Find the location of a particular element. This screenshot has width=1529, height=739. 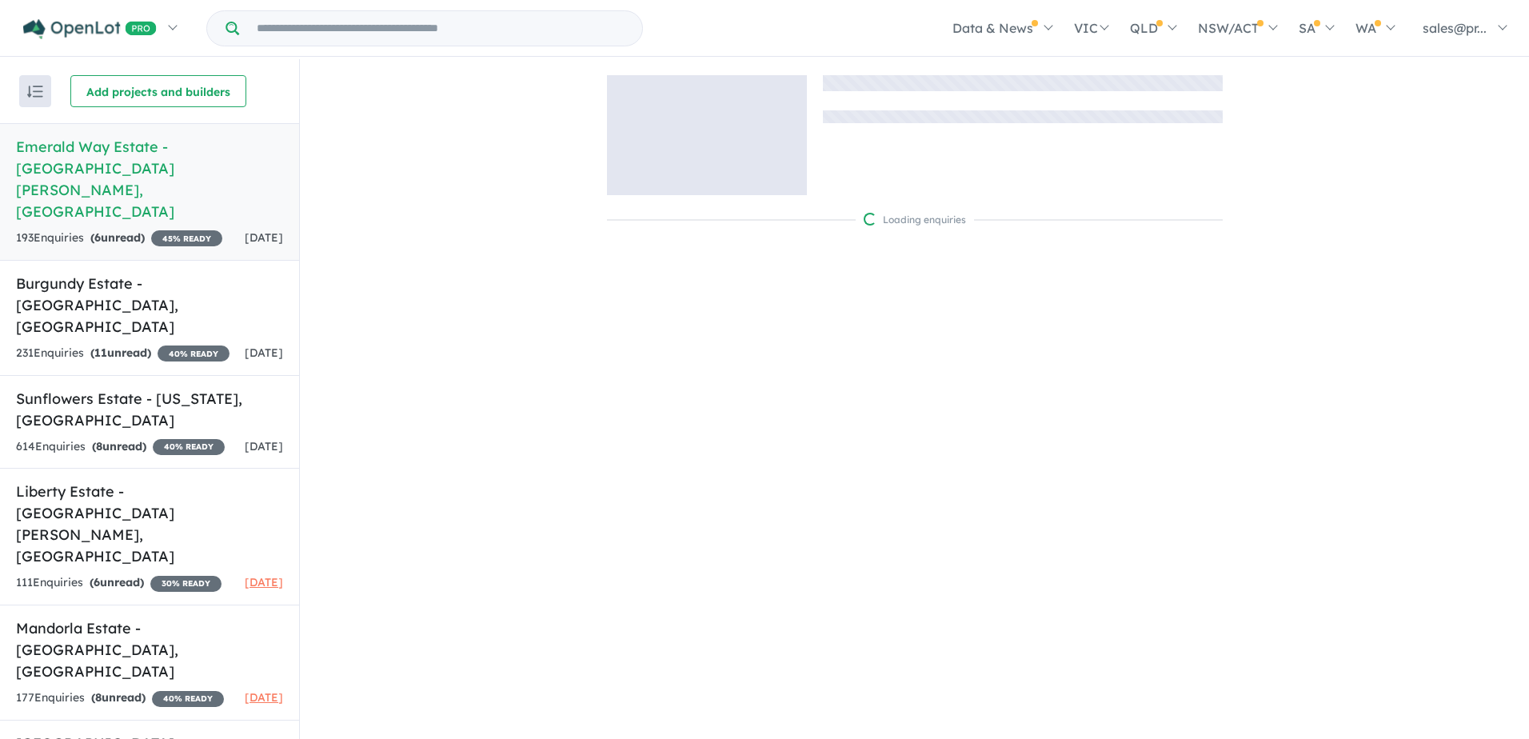

input: Try estate name, suburb, builder or developer is located at coordinates (441, 28).